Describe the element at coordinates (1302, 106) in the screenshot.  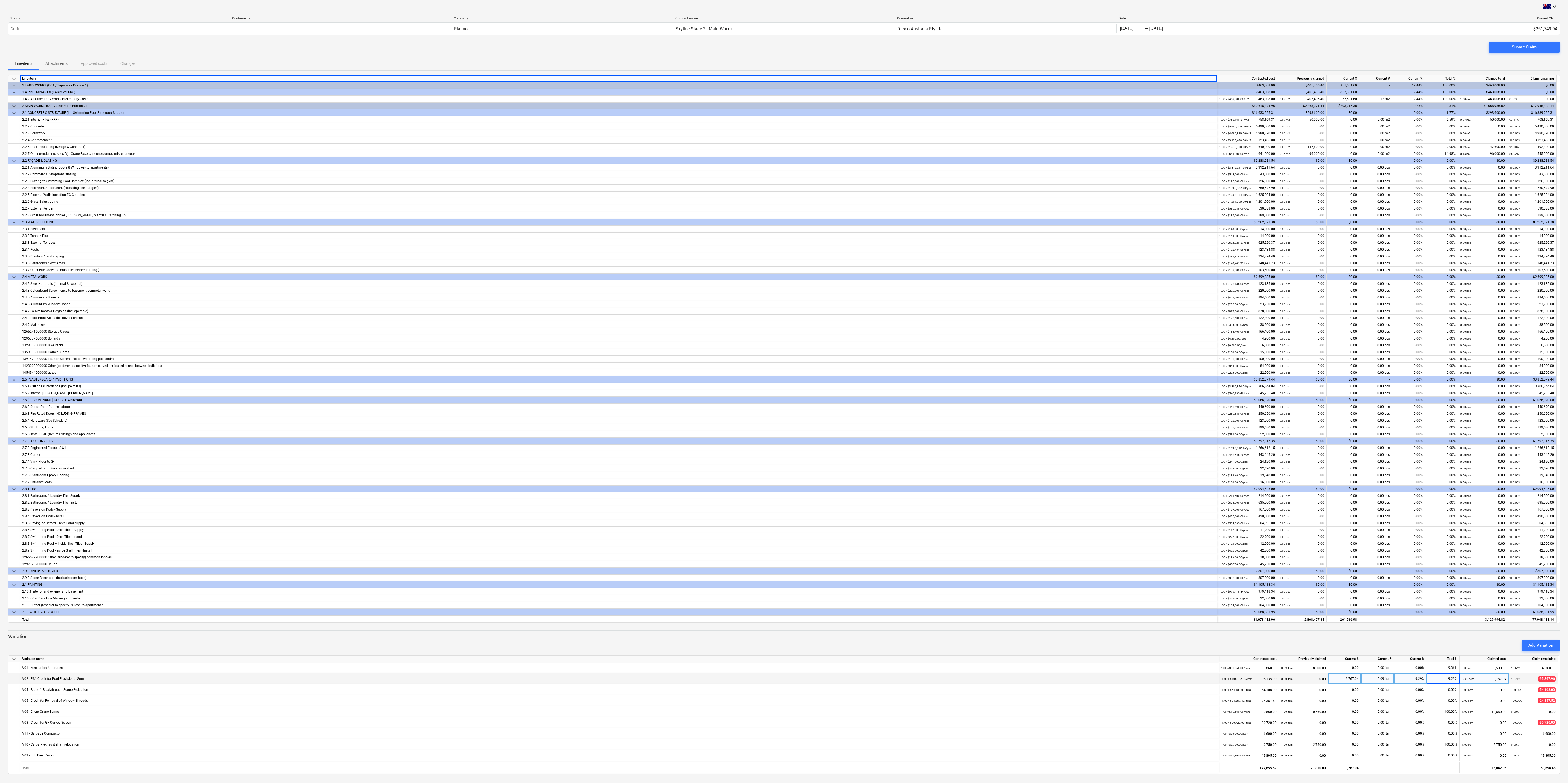
I see `div: $2,463,071.44` at that location.